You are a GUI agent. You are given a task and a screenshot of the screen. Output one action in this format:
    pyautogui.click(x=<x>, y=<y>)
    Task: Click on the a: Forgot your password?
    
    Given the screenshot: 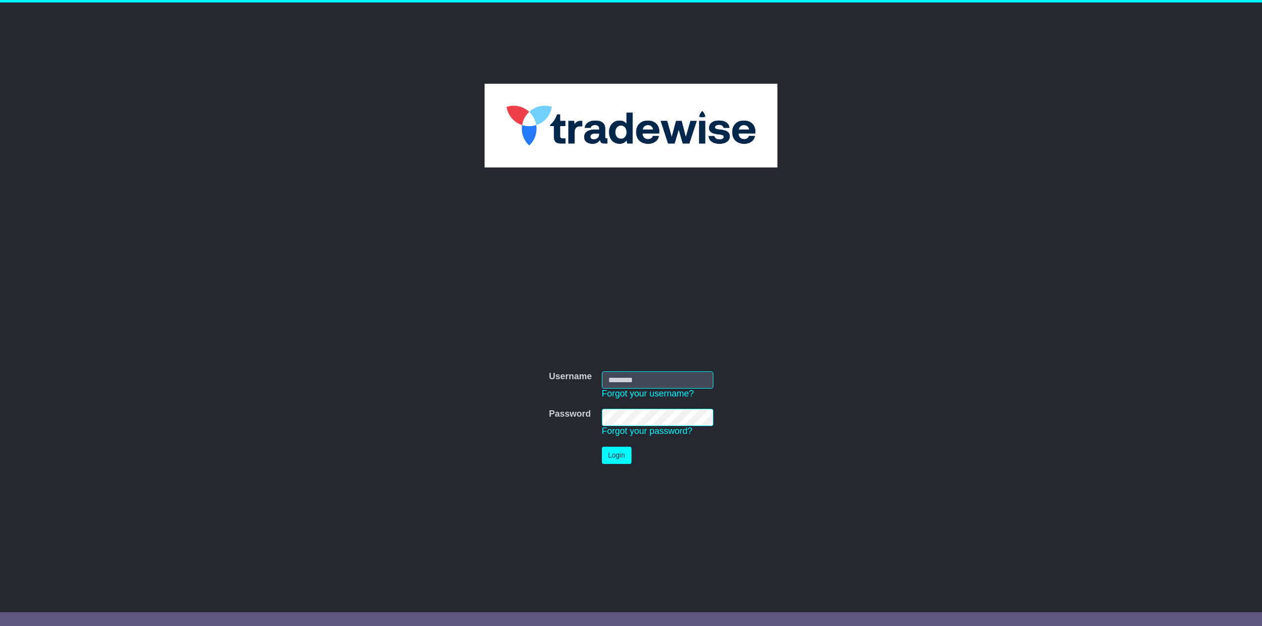 What is the action you would take?
    pyautogui.click(x=647, y=431)
    